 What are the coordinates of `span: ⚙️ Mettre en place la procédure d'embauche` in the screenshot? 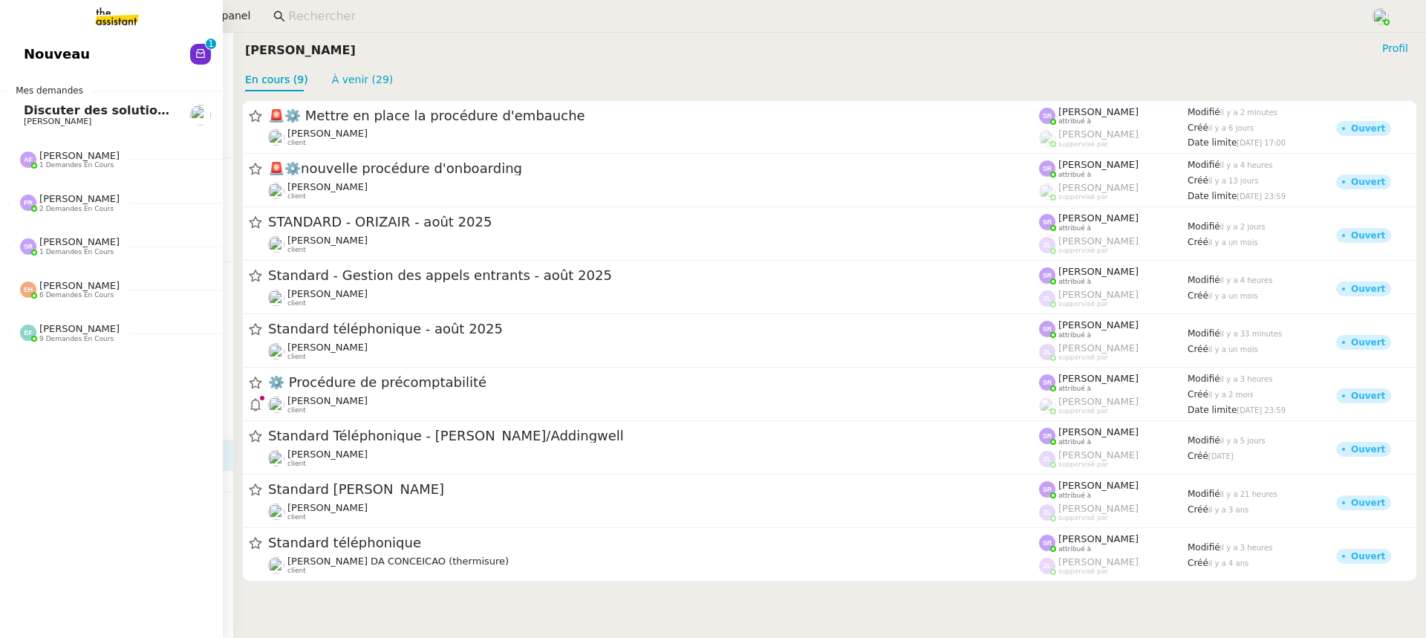 It's located at (654, 116).